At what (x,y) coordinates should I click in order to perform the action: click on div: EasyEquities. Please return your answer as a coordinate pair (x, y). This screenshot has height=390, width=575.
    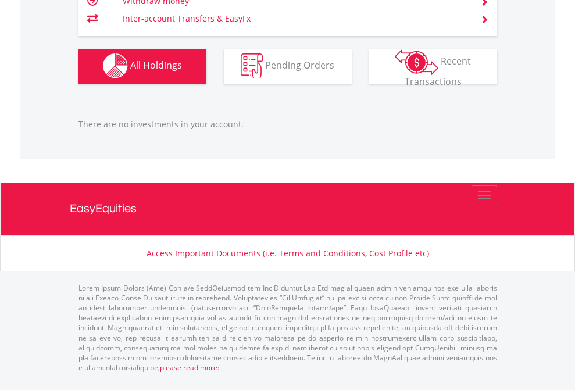
    Looking at the image, I should click on (288, 209).